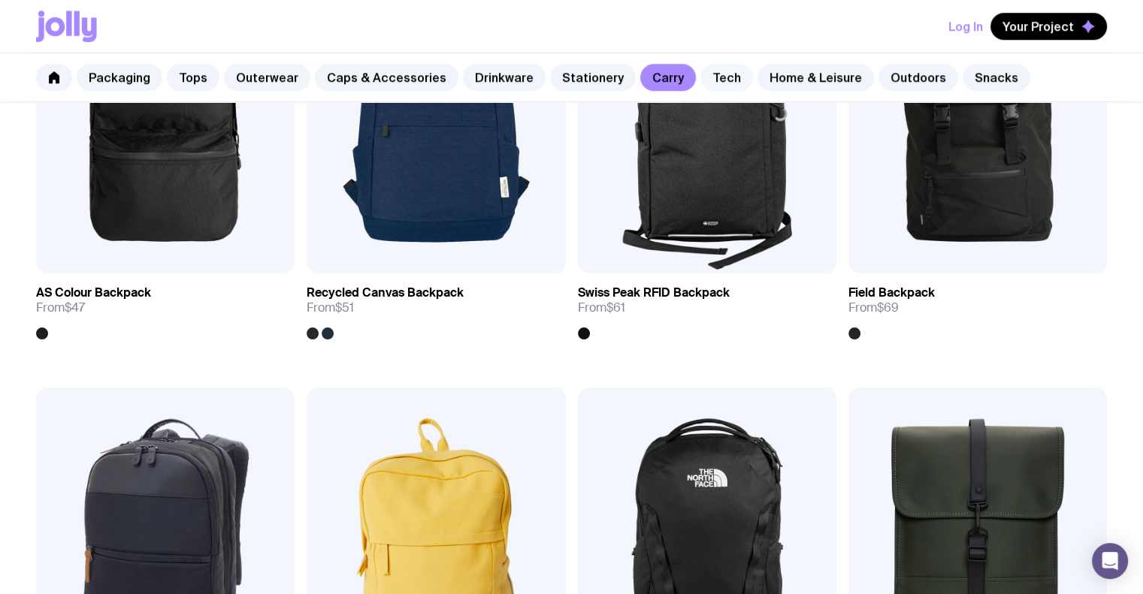 This screenshot has width=1143, height=594. I want to click on a: Carry, so click(668, 77).